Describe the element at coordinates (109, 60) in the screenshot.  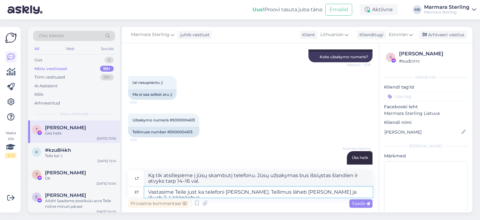
I see `div: 0` at that location.